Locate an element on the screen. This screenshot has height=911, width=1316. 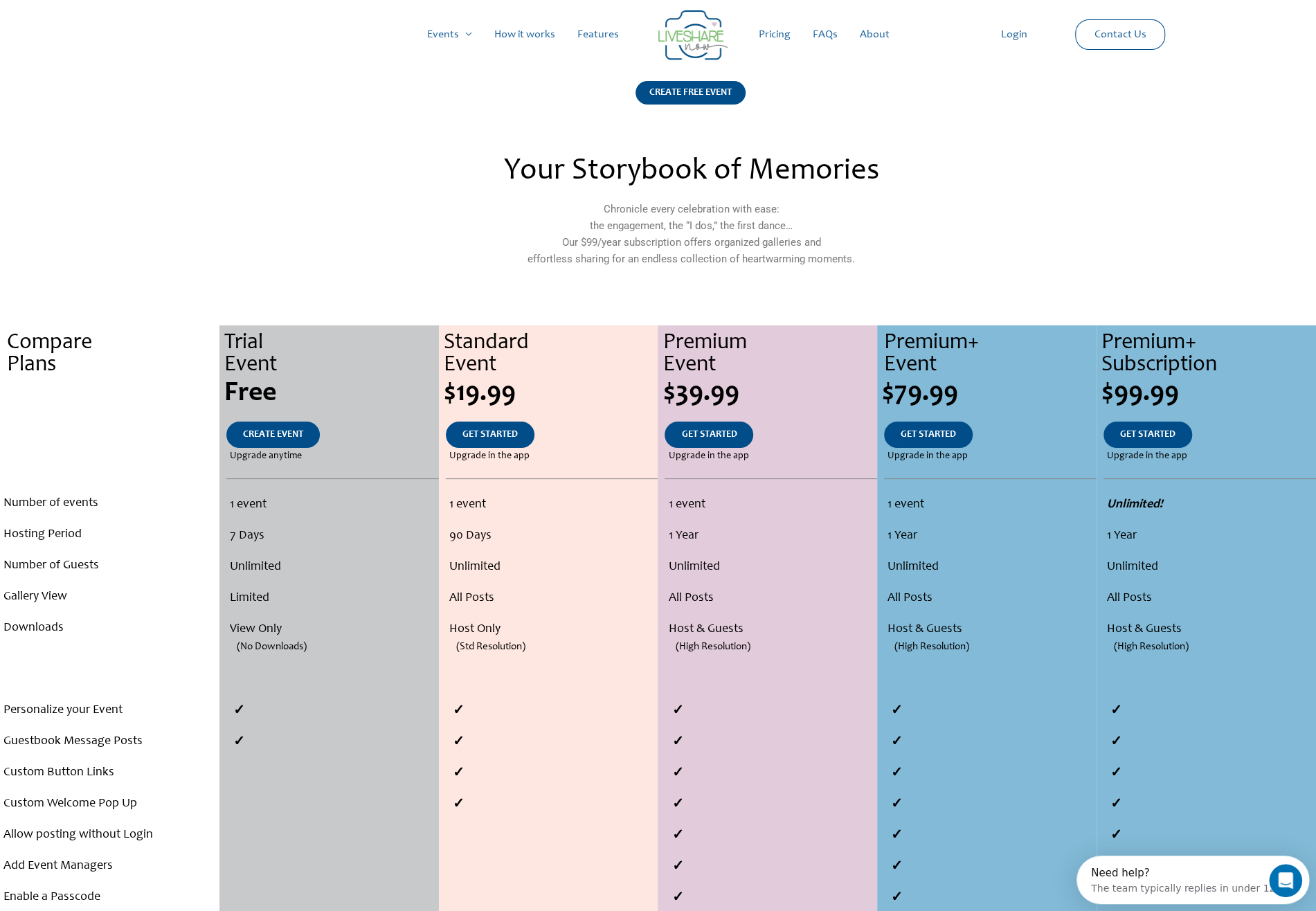
div: CREATE FREE EVENT is located at coordinates (690, 93).